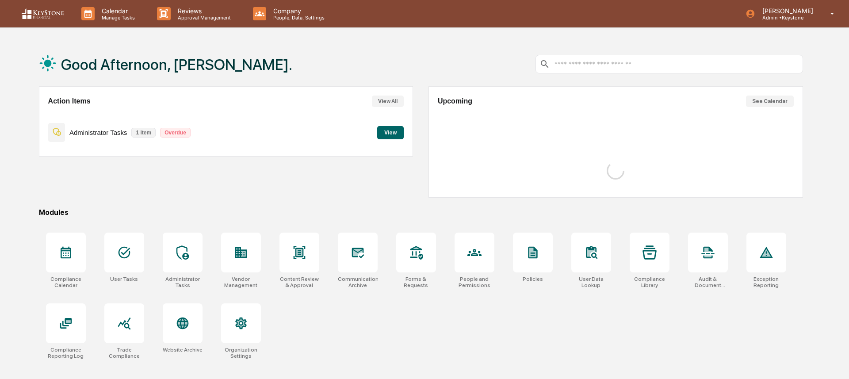 Image resolution: width=849 pixels, height=379 pixels. I want to click on p: Admin • Keystone, so click(786, 18).